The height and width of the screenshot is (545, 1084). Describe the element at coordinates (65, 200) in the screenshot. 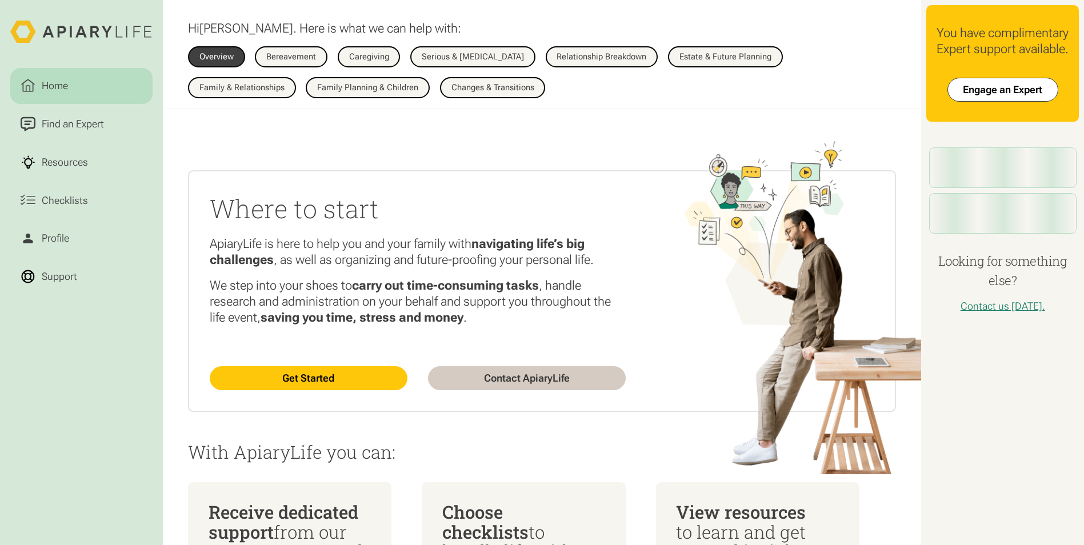

I see `div: Checklists` at that location.